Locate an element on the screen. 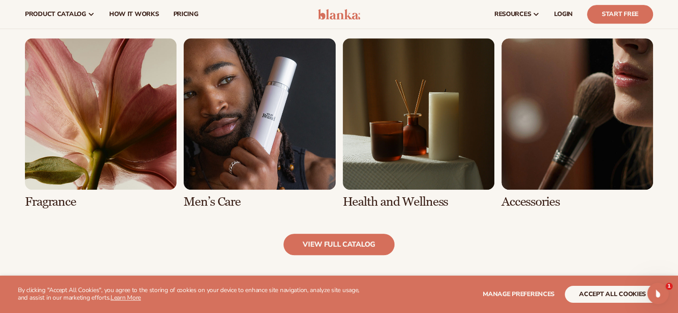  a: logo is located at coordinates (339, 14).